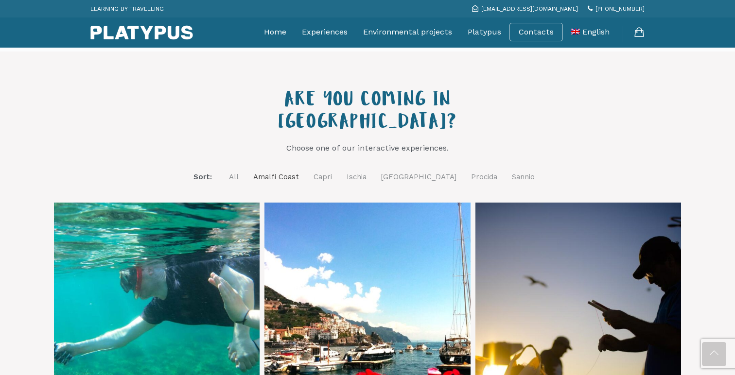 Image resolution: width=735 pixels, height=375 pixels. I want to click on a: Capri, so click(323, 177).